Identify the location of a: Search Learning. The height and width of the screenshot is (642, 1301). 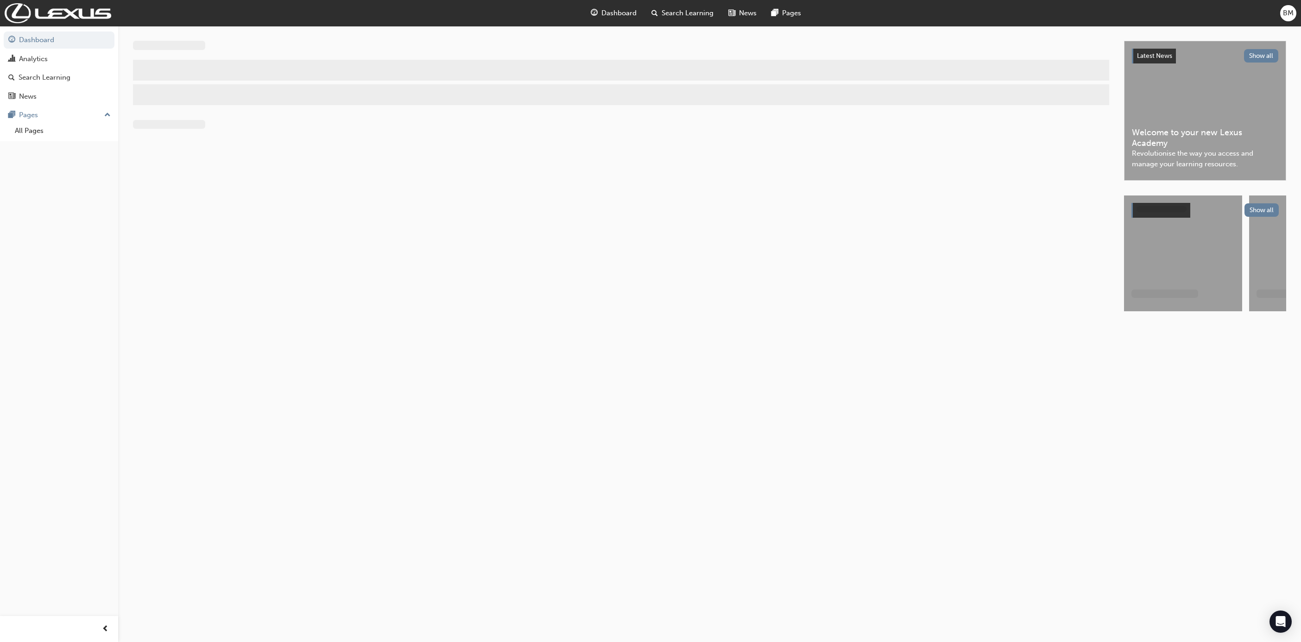
(59, 77).